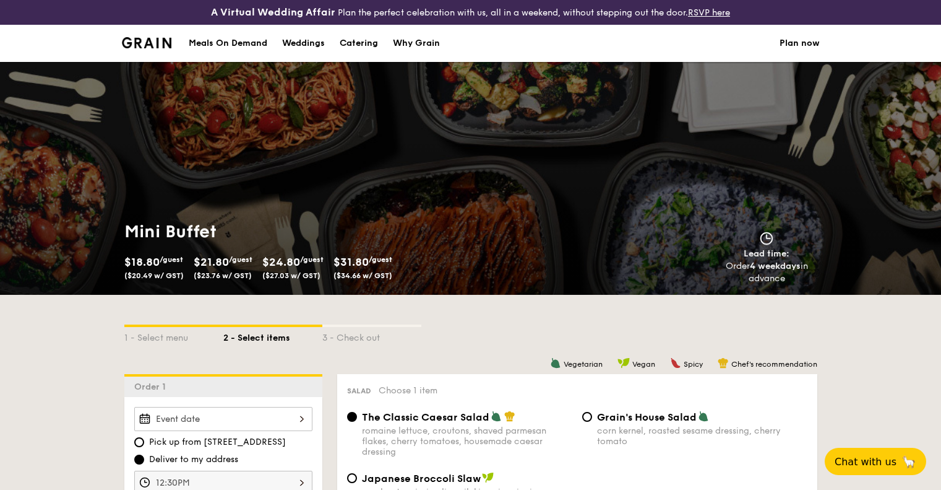 This screenshot has height=490, width=941. I want to click on div: Order in advance, so click(767, 272).